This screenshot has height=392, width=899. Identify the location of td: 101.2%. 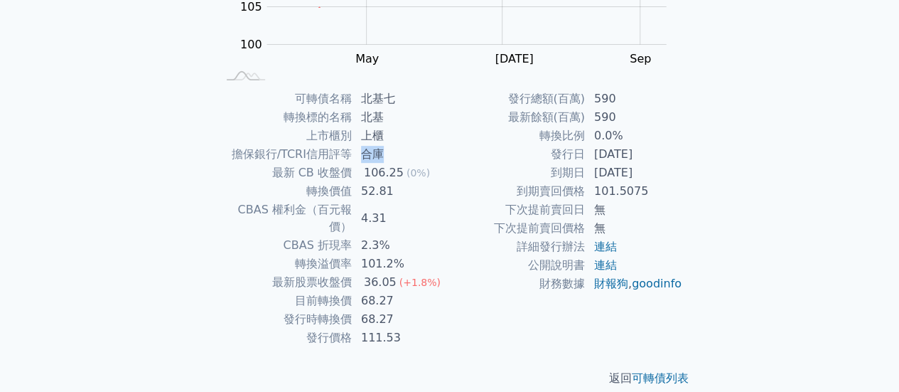
(401, 264).